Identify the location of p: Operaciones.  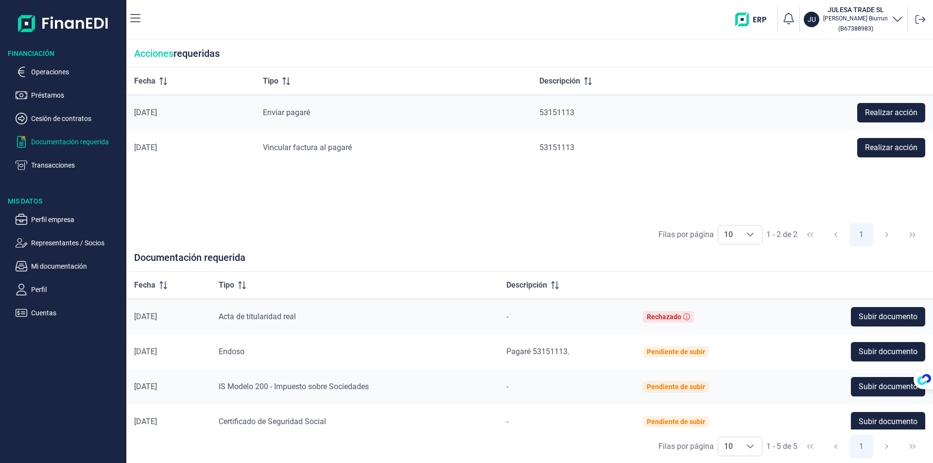
(77, 72).